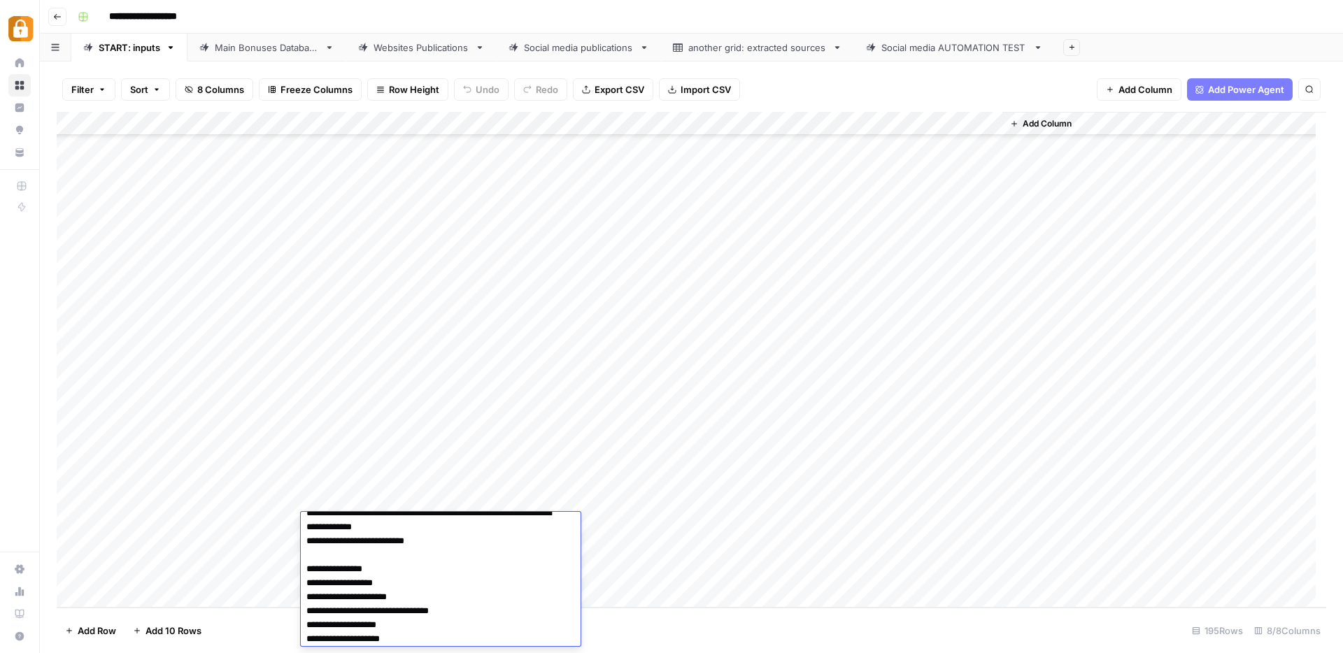 This screenshot has width=1343, height=653. What do you see at coordinates (541, 90) in the screenshot?
I see `button: Redo` at bounding box center [541, 90].